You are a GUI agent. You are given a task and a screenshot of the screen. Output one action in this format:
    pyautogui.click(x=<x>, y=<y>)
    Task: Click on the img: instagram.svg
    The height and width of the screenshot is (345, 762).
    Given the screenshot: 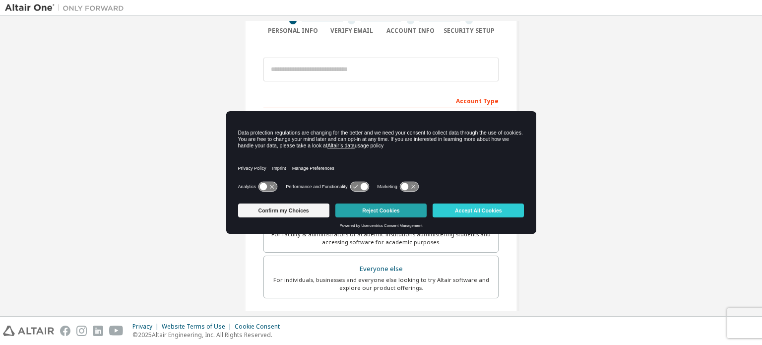 What is the action you would take?
    pyautogui.click(x=81, y=330)
    